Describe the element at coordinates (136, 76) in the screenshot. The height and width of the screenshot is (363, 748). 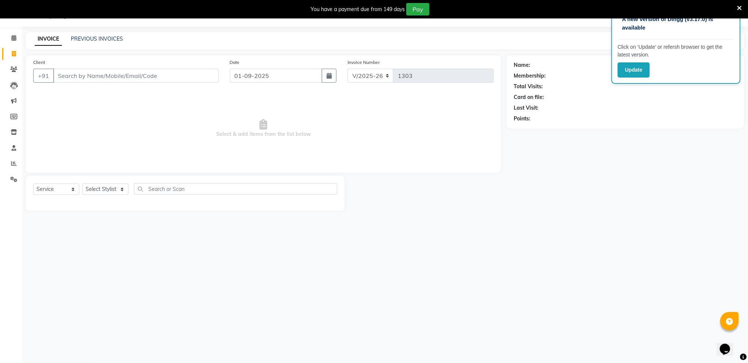
I see `input: Search by Name/Mobile/Email/Code` at that location.